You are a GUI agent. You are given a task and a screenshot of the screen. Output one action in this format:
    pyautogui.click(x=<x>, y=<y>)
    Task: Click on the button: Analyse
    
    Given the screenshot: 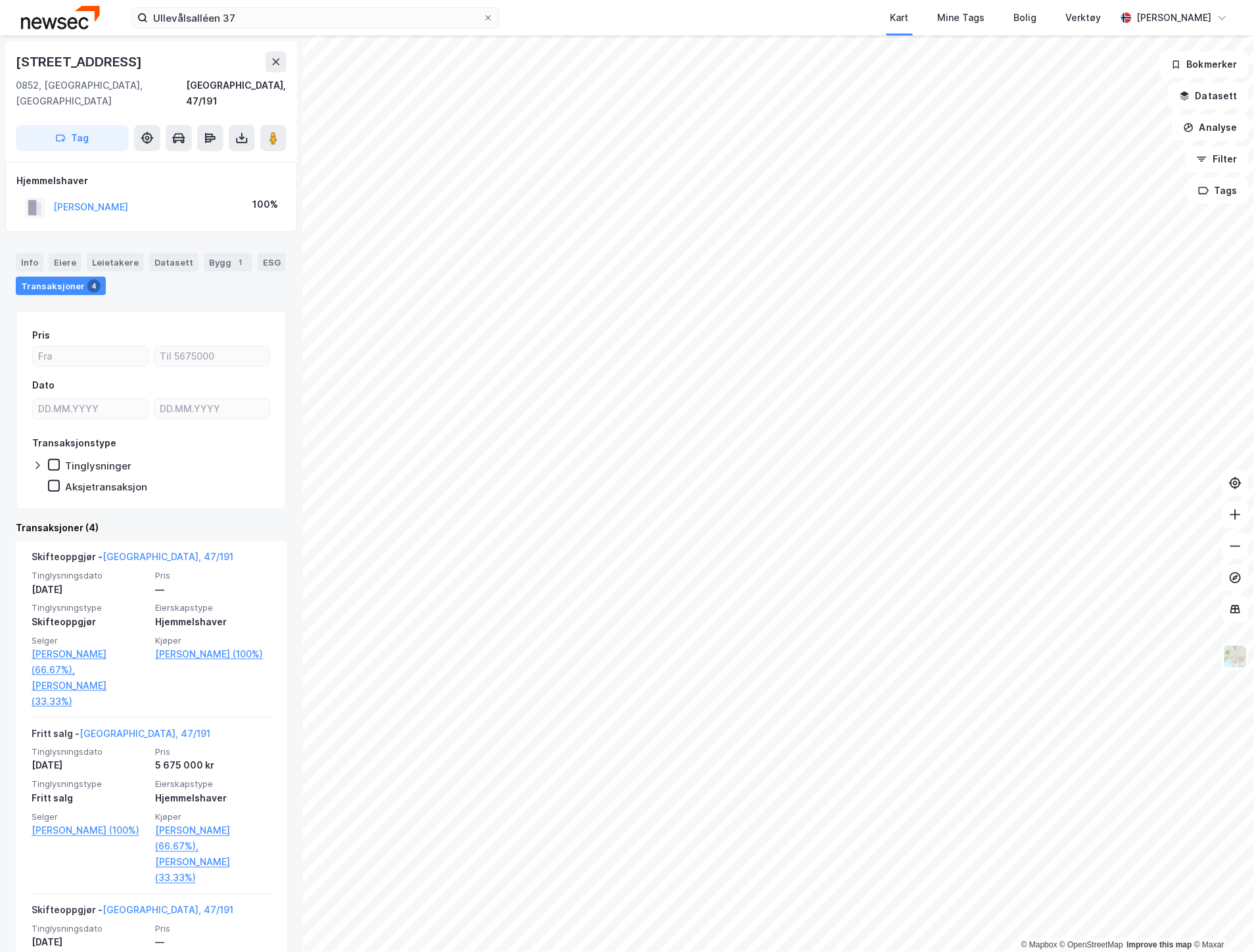 What is the action you would take?
    pyautogui.click(x=1210, y=128)
    